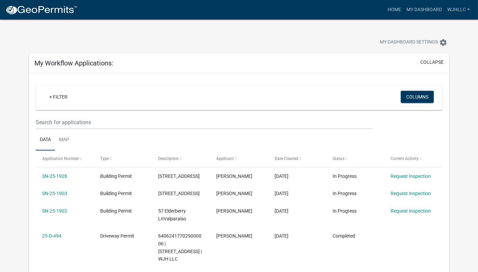 This screenshot has height=272, width=478. I want to click on datatable-header-cell: Status, so click(356, 159).